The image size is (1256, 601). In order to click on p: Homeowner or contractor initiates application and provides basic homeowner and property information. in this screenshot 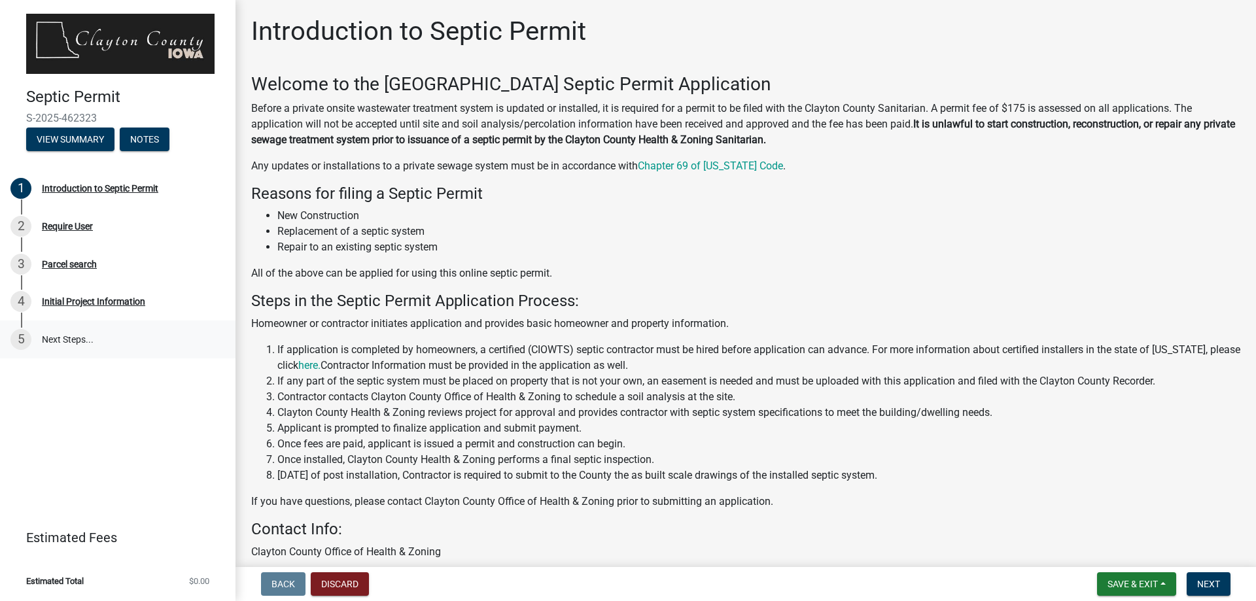, I will do `click(746, 324)`.